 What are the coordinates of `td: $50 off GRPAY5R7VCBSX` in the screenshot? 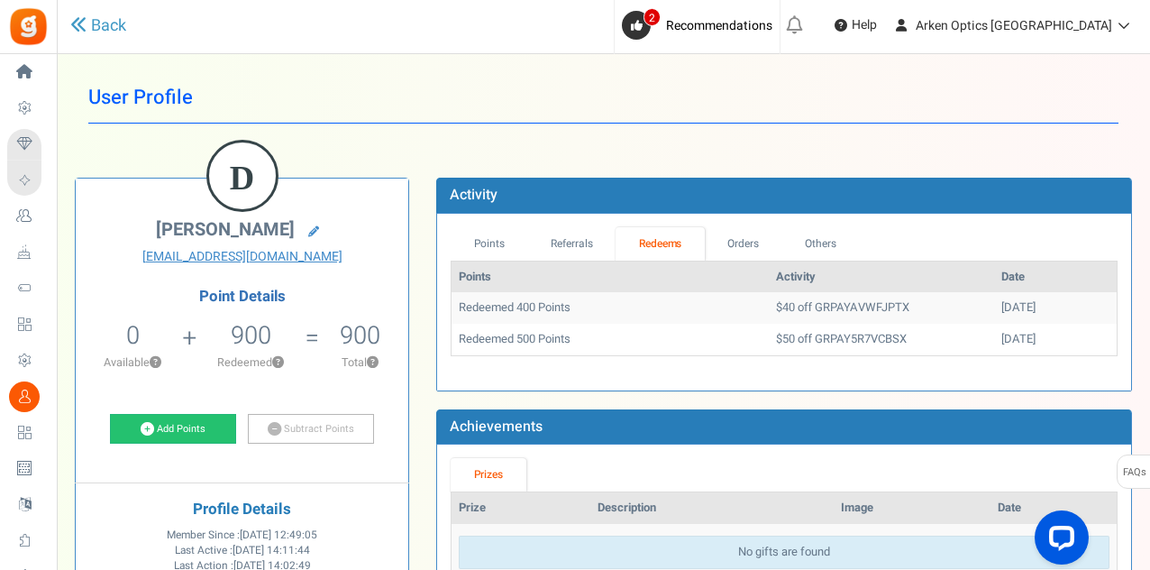 It's located at (881, 339).